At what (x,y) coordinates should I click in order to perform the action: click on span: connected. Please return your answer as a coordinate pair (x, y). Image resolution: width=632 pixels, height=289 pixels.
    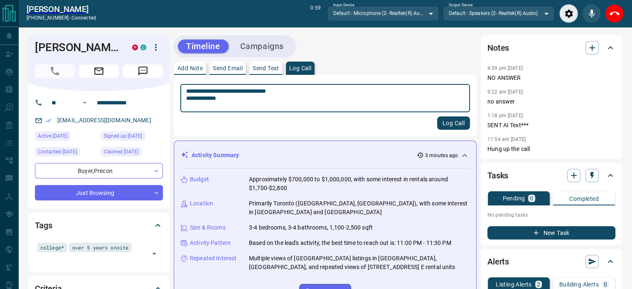
    Looking at the image, I should click on (84, 18).